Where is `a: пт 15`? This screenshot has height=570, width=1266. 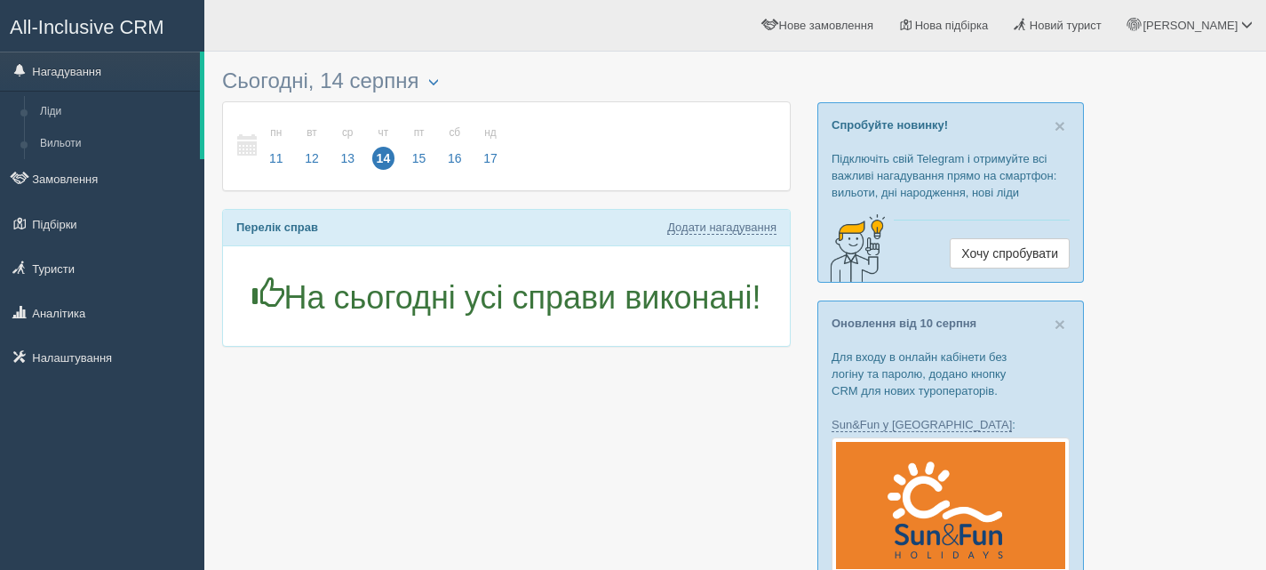
a: пт 15 is located at coordinates (419, 146).